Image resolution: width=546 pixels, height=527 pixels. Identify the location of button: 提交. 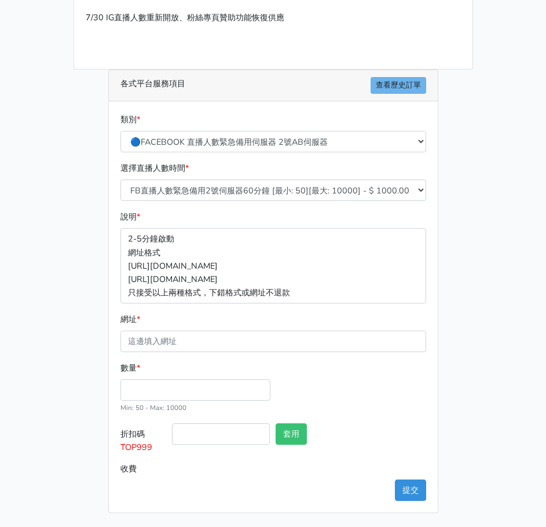
(410, 490).